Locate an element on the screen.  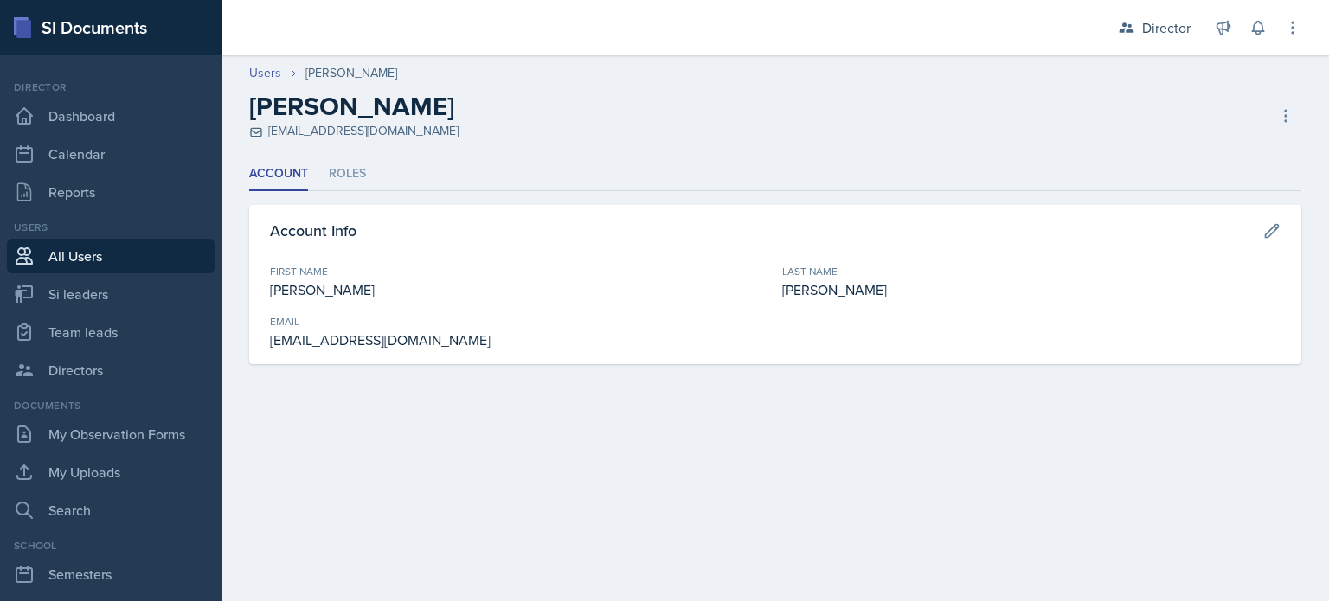
a: Search is located at coordinates (111, 511).